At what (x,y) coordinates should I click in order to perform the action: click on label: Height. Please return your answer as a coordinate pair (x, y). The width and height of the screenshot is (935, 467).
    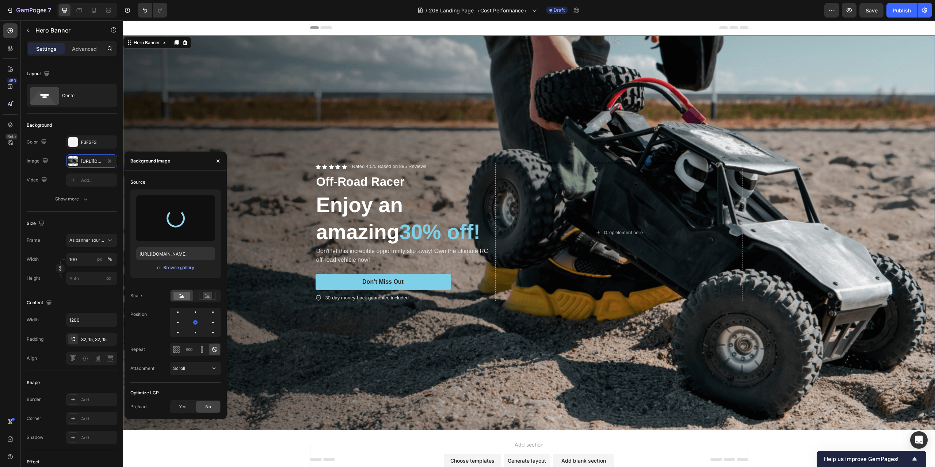
    Looking at the image, I should click on (33, 278).